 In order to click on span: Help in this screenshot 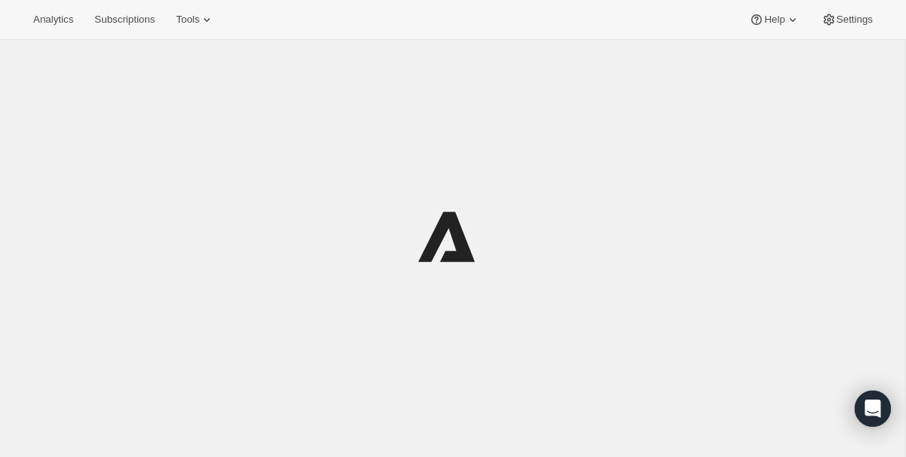, I will do `click(774, 20)`.